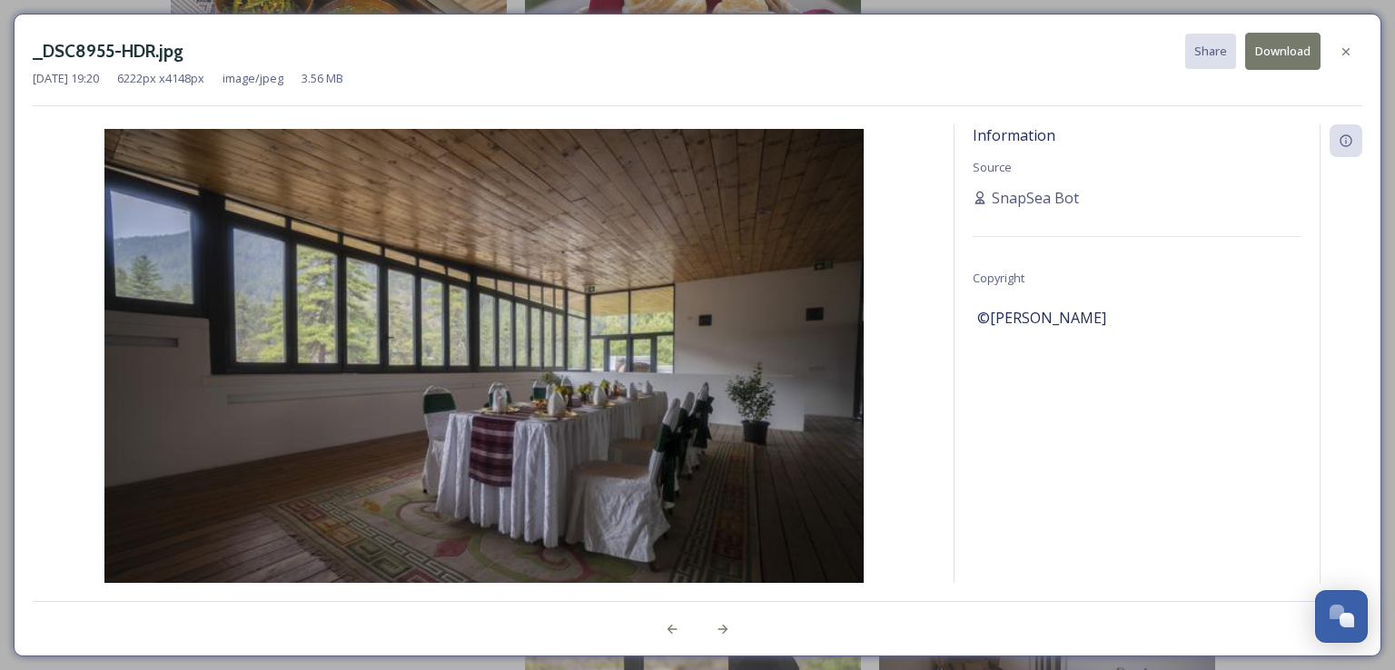  I want to click on span: 6222 px x 4148 px, so click(161, 78).